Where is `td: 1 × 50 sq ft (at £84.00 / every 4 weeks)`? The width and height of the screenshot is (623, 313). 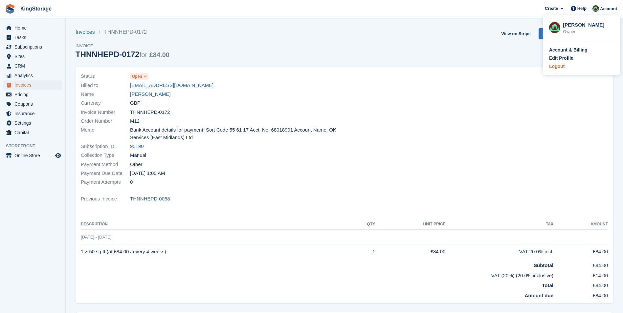
td: 1 × 50 sq ft (at £84.00 / every 4 weeks) is located at coordinates (215, 252).